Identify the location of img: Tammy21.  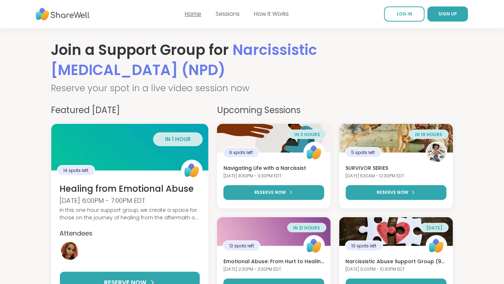
(437, 152).